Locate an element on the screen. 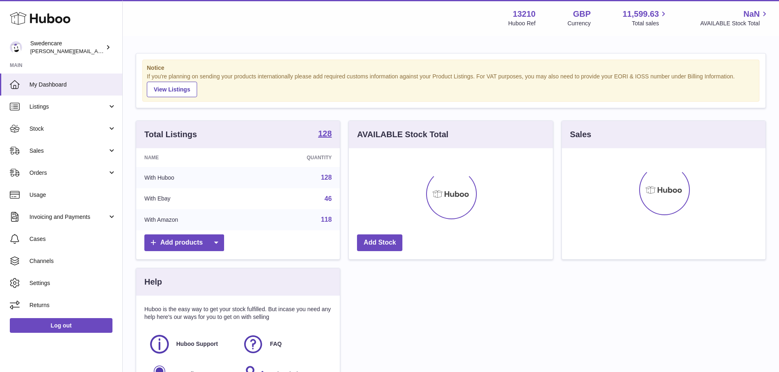  h3: Sales is located at coordinates (580, 134).